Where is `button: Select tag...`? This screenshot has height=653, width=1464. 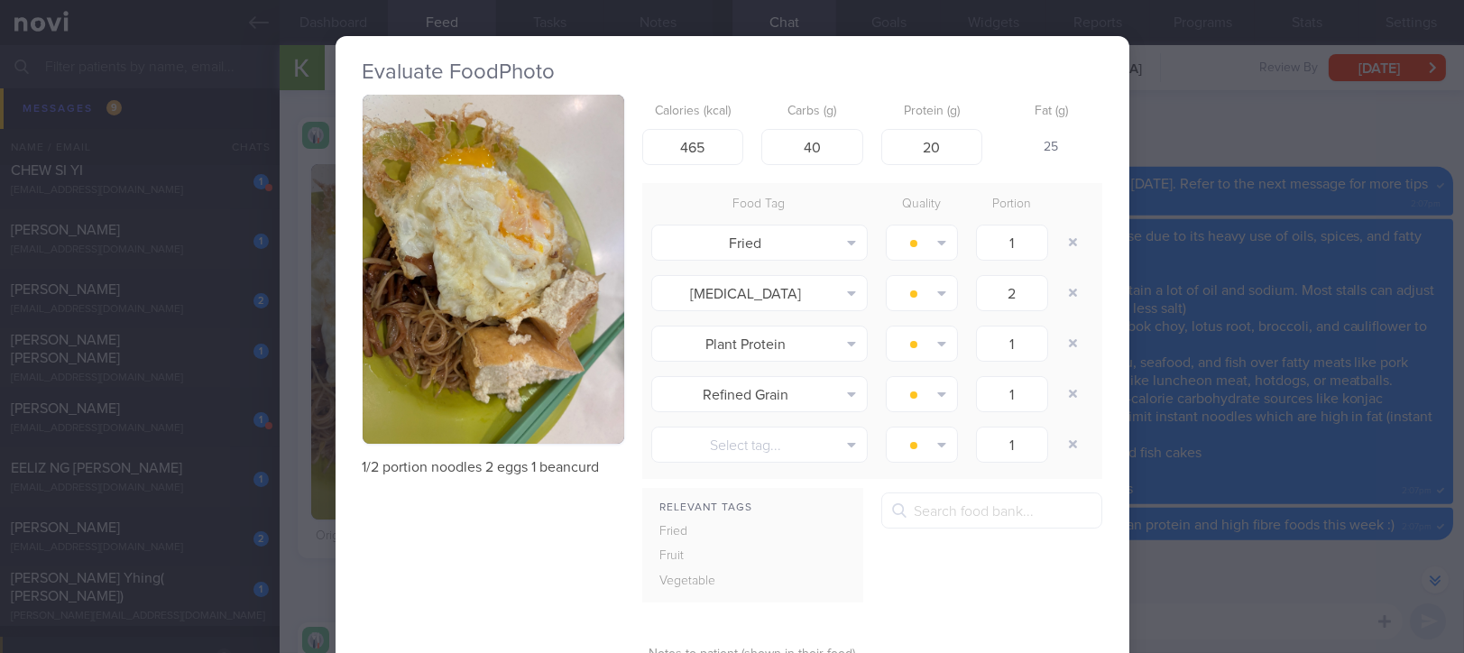 button: Select tag... is located at coordinates (760, 445).